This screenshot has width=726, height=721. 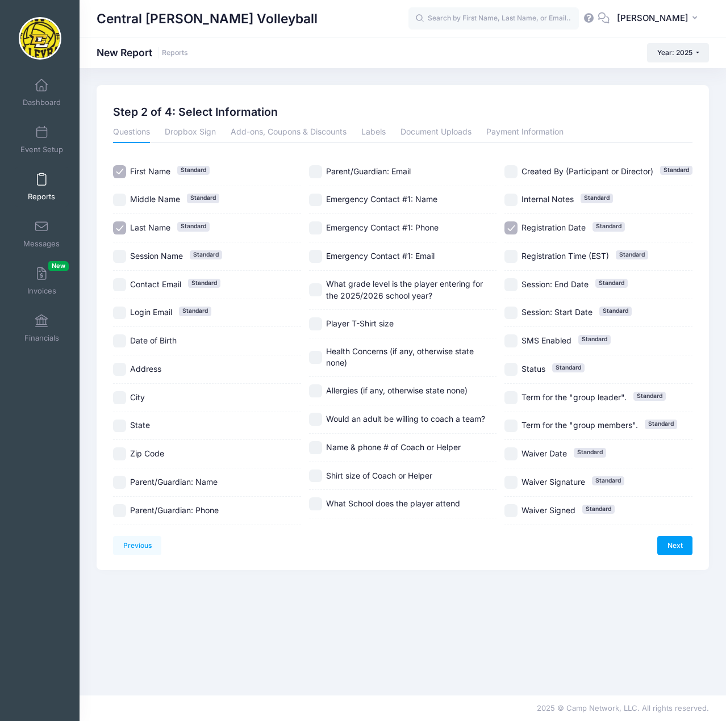 What do you see at coordinates (119, 200) in the screenshot?
I see `input: Middle NameStandard` at bounding box center [119, 200].